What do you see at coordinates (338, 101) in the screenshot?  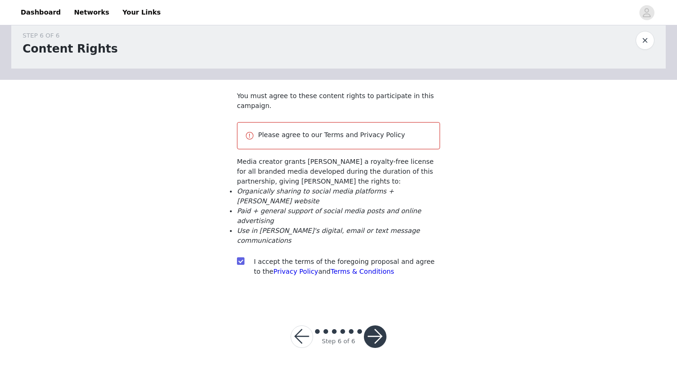 I see `p: You must agree to these content rights to participate in this campaign.` at bounding box center [338, 101].